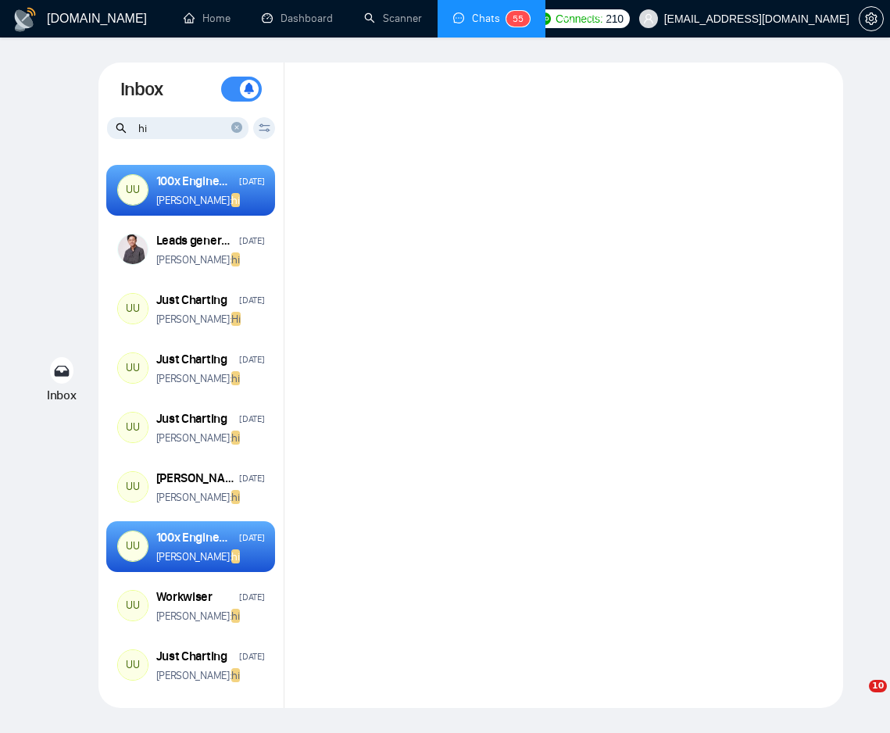  I want to click on a: setting, so click(871, 19).